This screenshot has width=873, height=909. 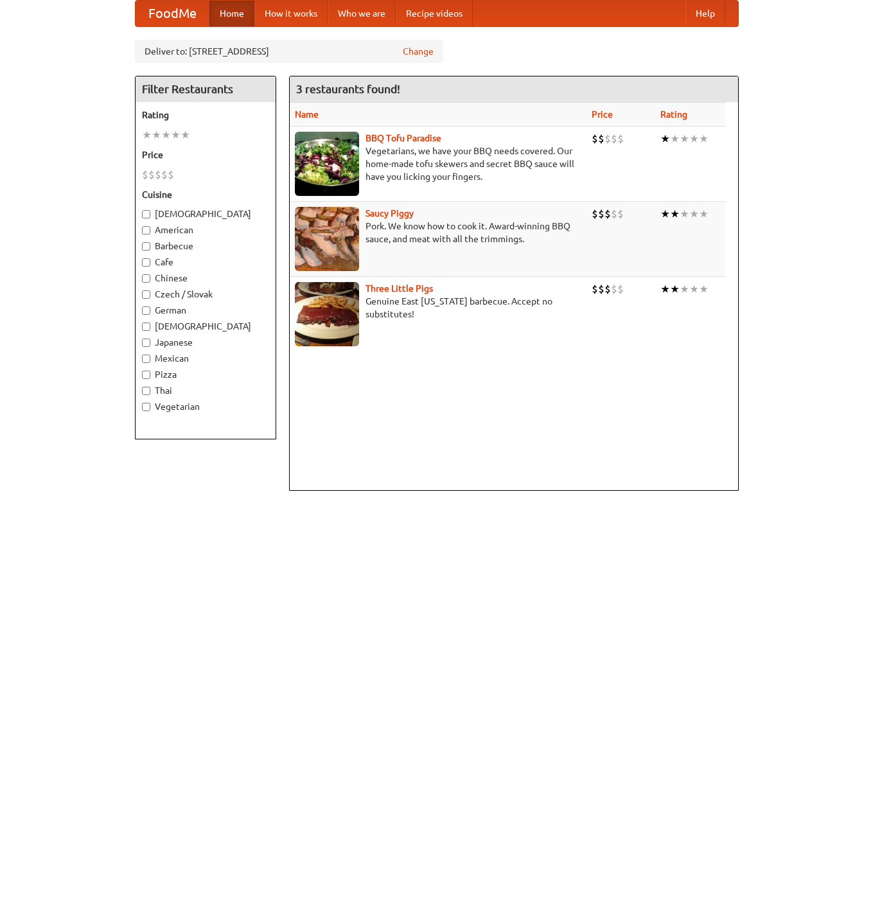 I want to click on label: Mexican, so click(x=206, y=358).